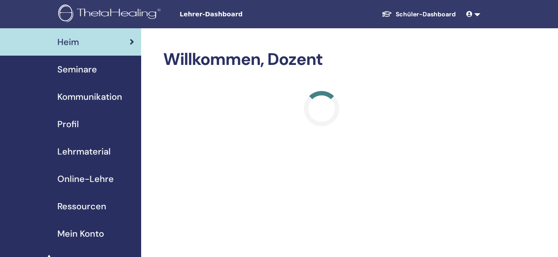 The height and width of the screenshot is (257, 558). I want to click on span: Lehrer-Dashboard, so click(246, 14).